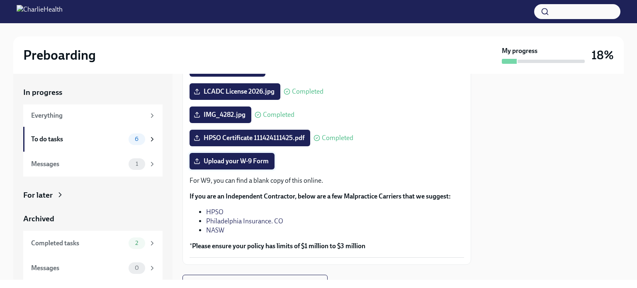  Describe the element at coordinates (137, 268) in the screenshot. I see `span: 0` at that location.